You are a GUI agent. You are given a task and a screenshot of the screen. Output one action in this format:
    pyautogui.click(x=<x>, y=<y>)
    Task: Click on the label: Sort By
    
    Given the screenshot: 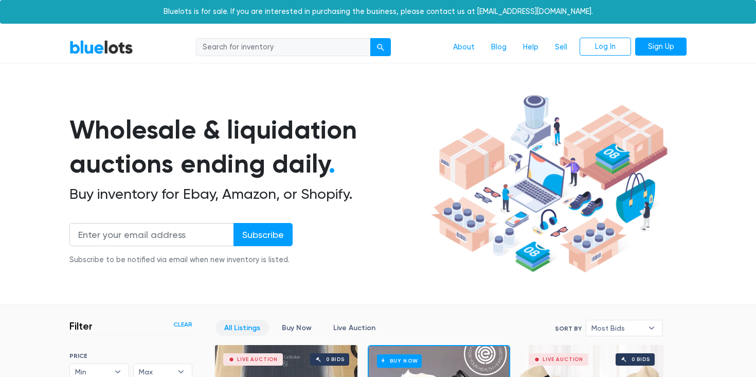 What is the action you would take?
    pyautogui.click(x=568, y=328)
    